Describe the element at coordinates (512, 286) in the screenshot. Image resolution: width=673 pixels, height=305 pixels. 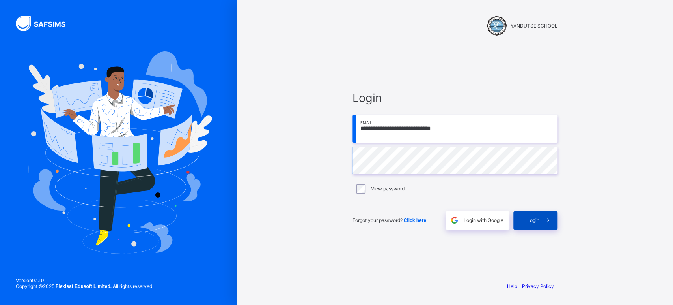
I see `a: Help` at that location.